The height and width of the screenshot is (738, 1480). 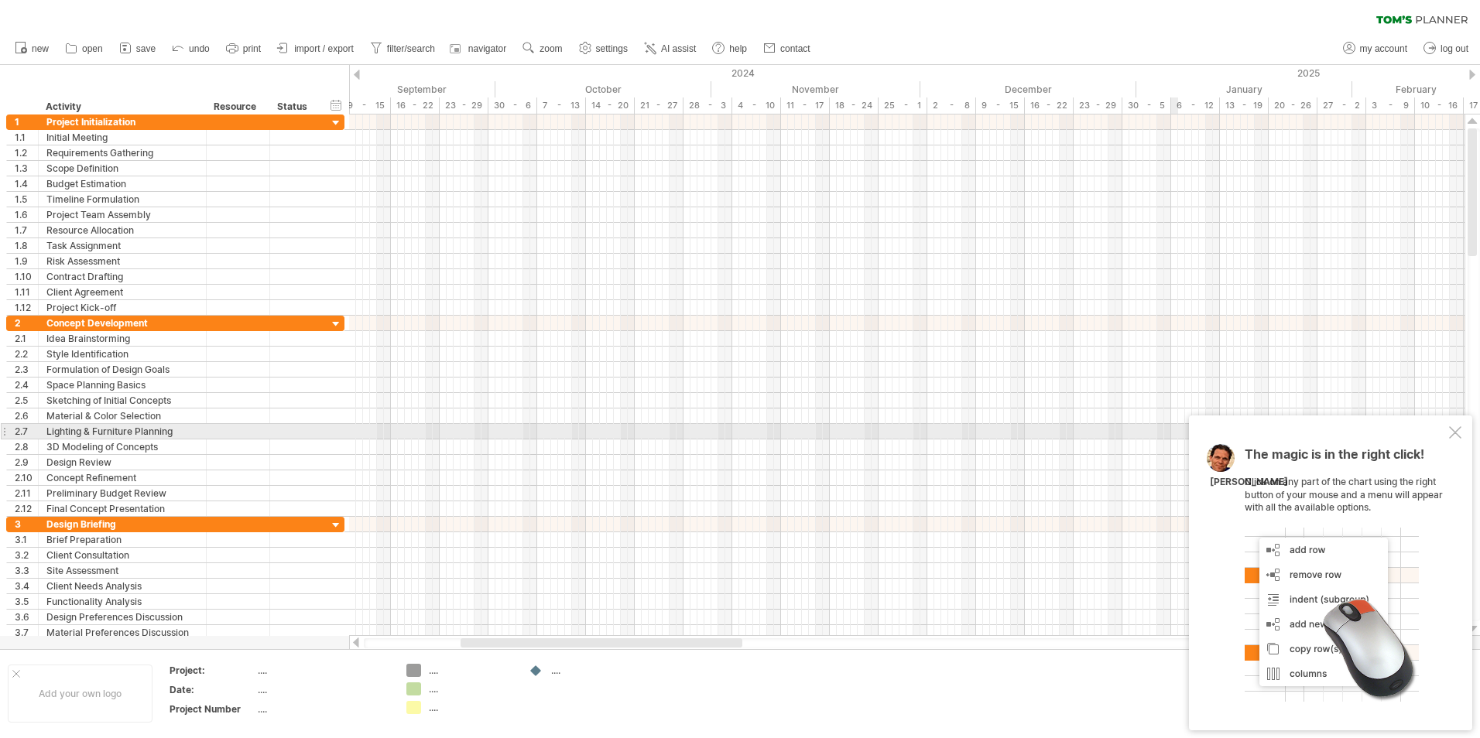 I want to click on div: 3.1, so click(x=26, y=539).